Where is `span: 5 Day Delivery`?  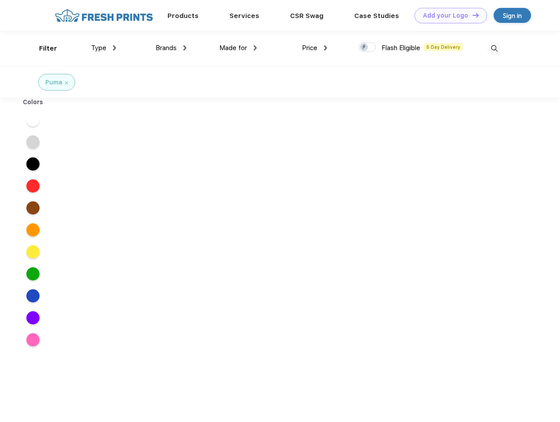 span: 5 Day Delivery is located at coordinates (443, 47).